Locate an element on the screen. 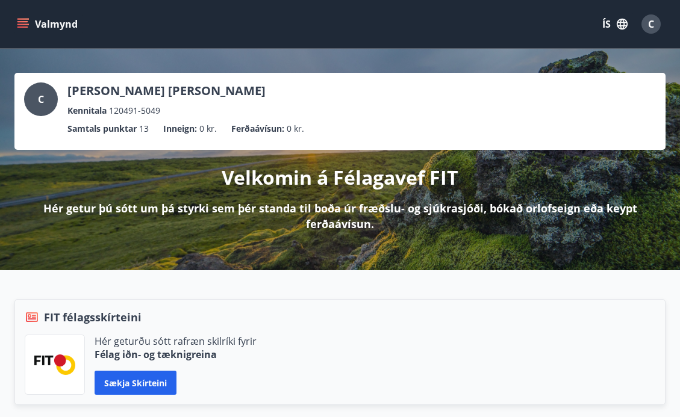 The width and height of the screenshot is (680, 417). button: C is located at coordinates (651, 24).